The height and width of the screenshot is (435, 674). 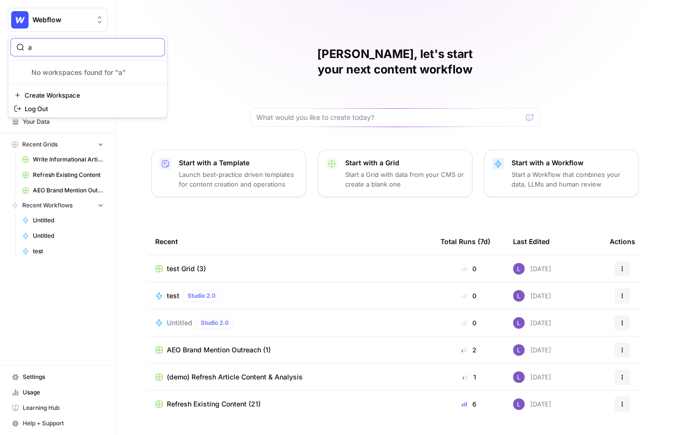 What do you see at coordinates (58, 424) in the screenshot?
I see `button: Help + Support` at bounding box center [58, 424].